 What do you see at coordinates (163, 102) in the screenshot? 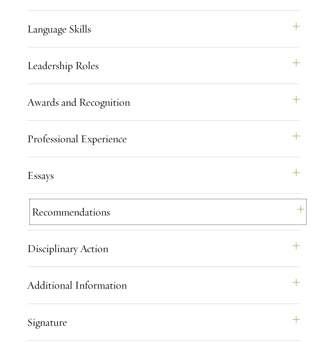
I see `button: Awards and Recognition` at bounding box center [163, 102].